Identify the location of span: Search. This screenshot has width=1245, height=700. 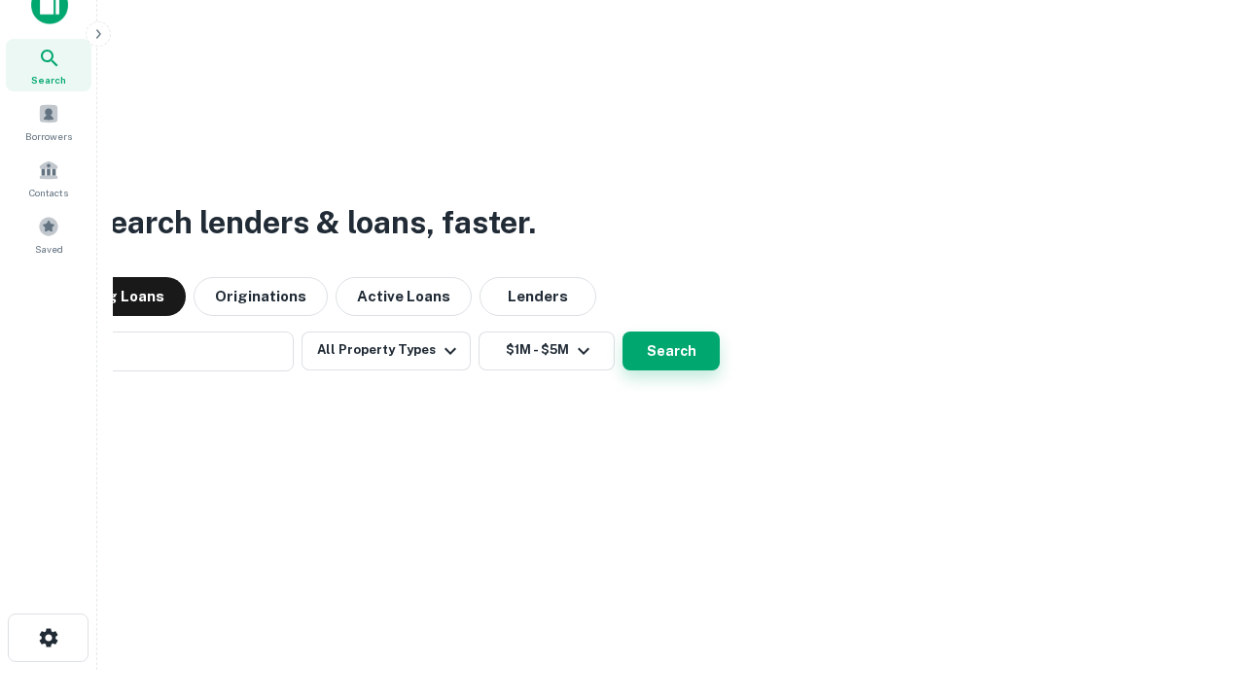
(49, 80).